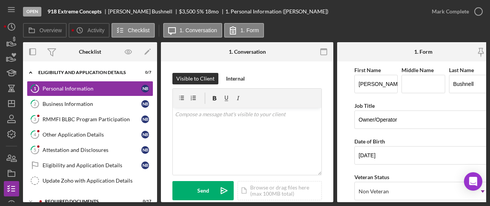 This screenshot has height=206, width=490. Describe the element at coordinates (88, 201) in the screenshot. I see `div: Required Documents` at that location.